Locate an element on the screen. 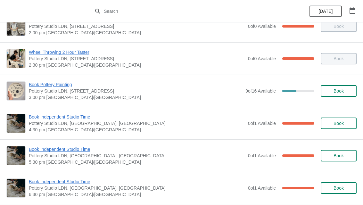 Image resolution: width=363 pixels, height=205 pixels. input: Search is located at coordinates (188, 11).